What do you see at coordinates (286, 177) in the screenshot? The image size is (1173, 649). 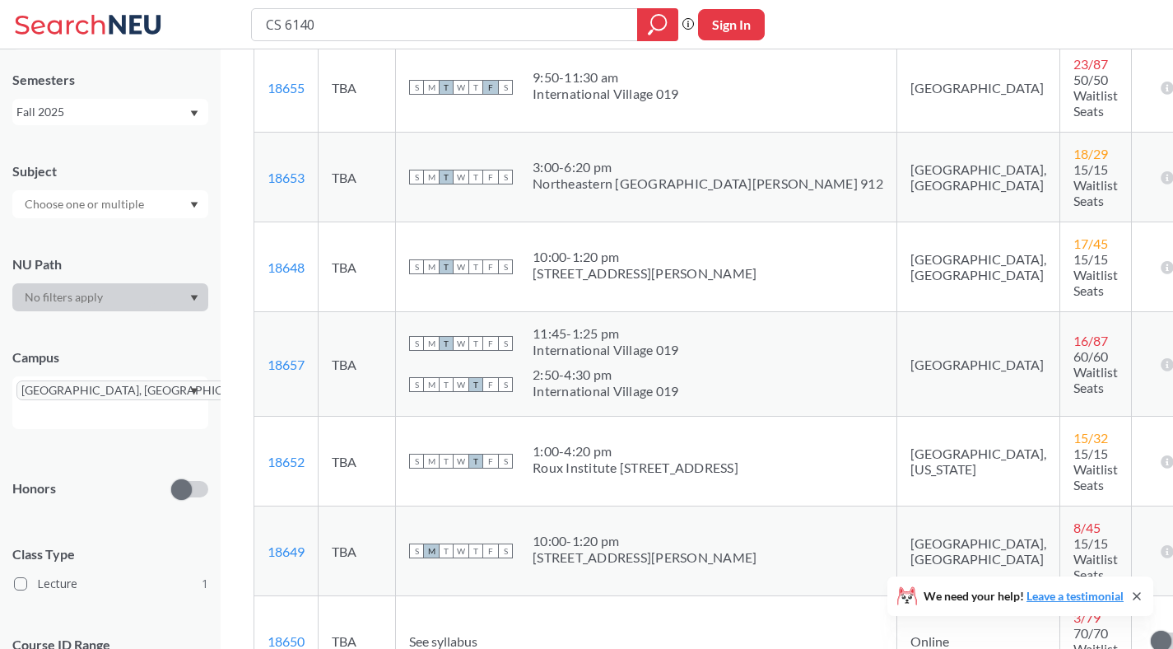 I see `a: 18653` at bounding box center [286, 177].